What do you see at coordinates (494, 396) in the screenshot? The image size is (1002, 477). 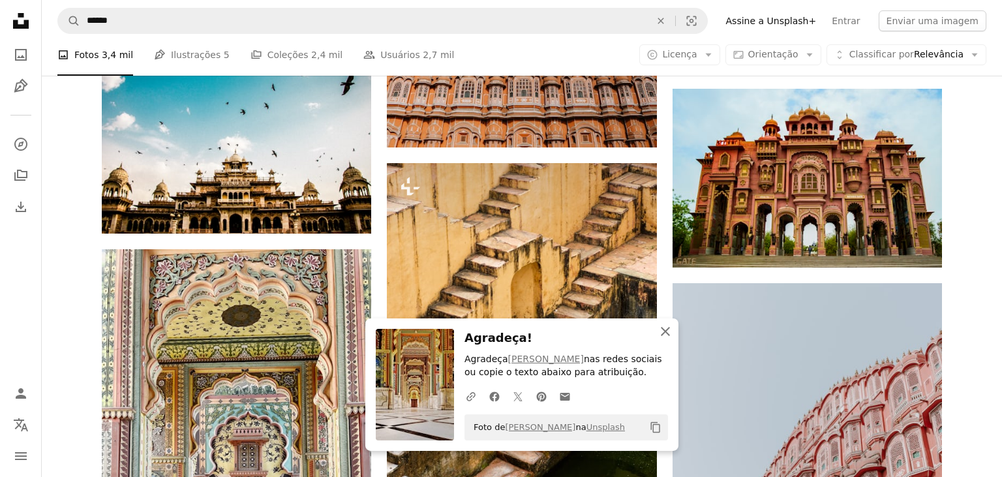 I see `a: Compartilhar no Facebook` at bounding box center [494, 396].